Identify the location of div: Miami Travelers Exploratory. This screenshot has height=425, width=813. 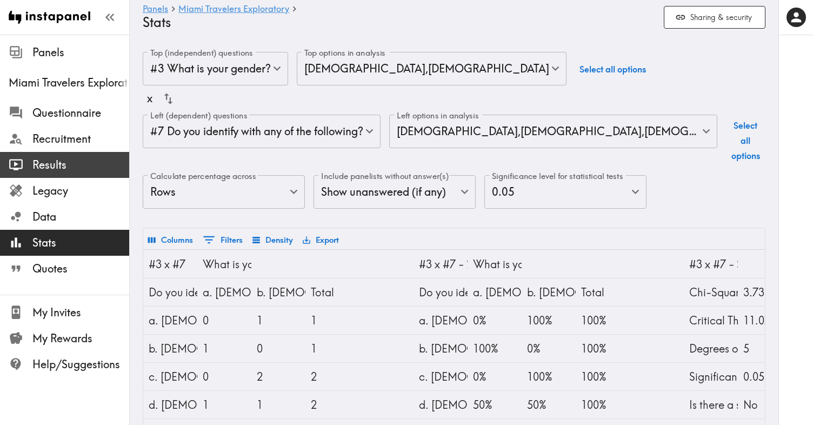
(69, 83).